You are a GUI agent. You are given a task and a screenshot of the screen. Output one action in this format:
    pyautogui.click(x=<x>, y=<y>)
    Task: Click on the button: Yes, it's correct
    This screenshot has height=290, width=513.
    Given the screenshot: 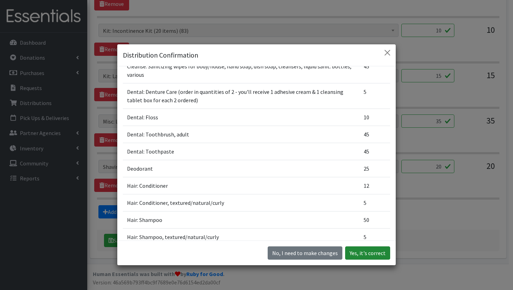 What is the action you would take?
    pyautogui.click(x=367, y=253)
    